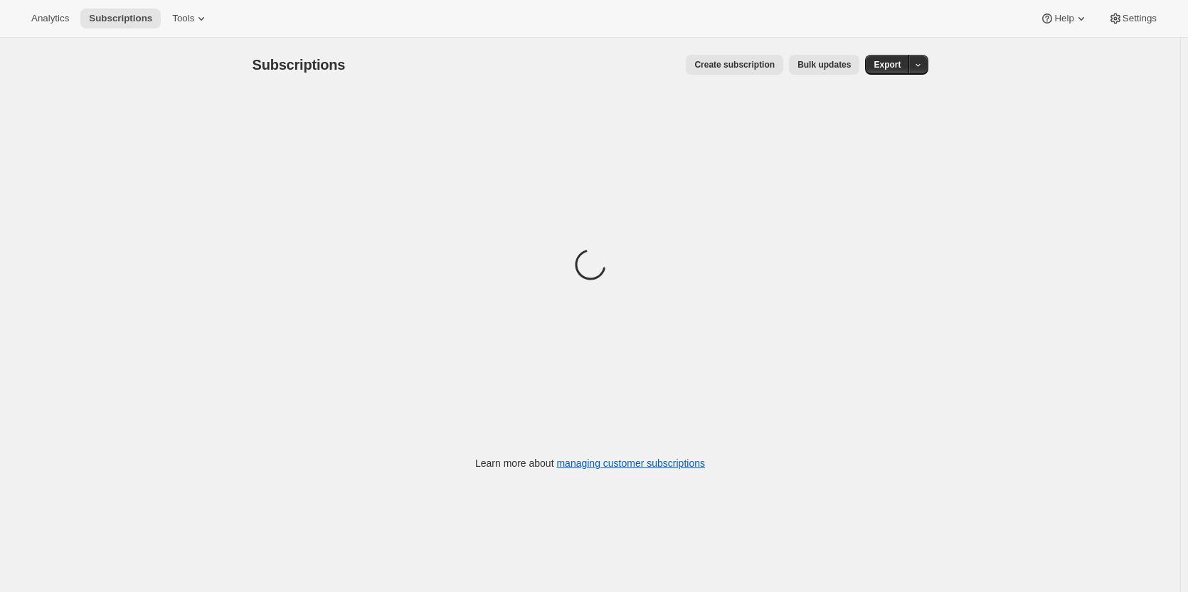 The image size is (1188, 592). What do you see at coordinates (190, 18) in the screenshot?
I see `button: Tools` at bounding box center [190, 18].